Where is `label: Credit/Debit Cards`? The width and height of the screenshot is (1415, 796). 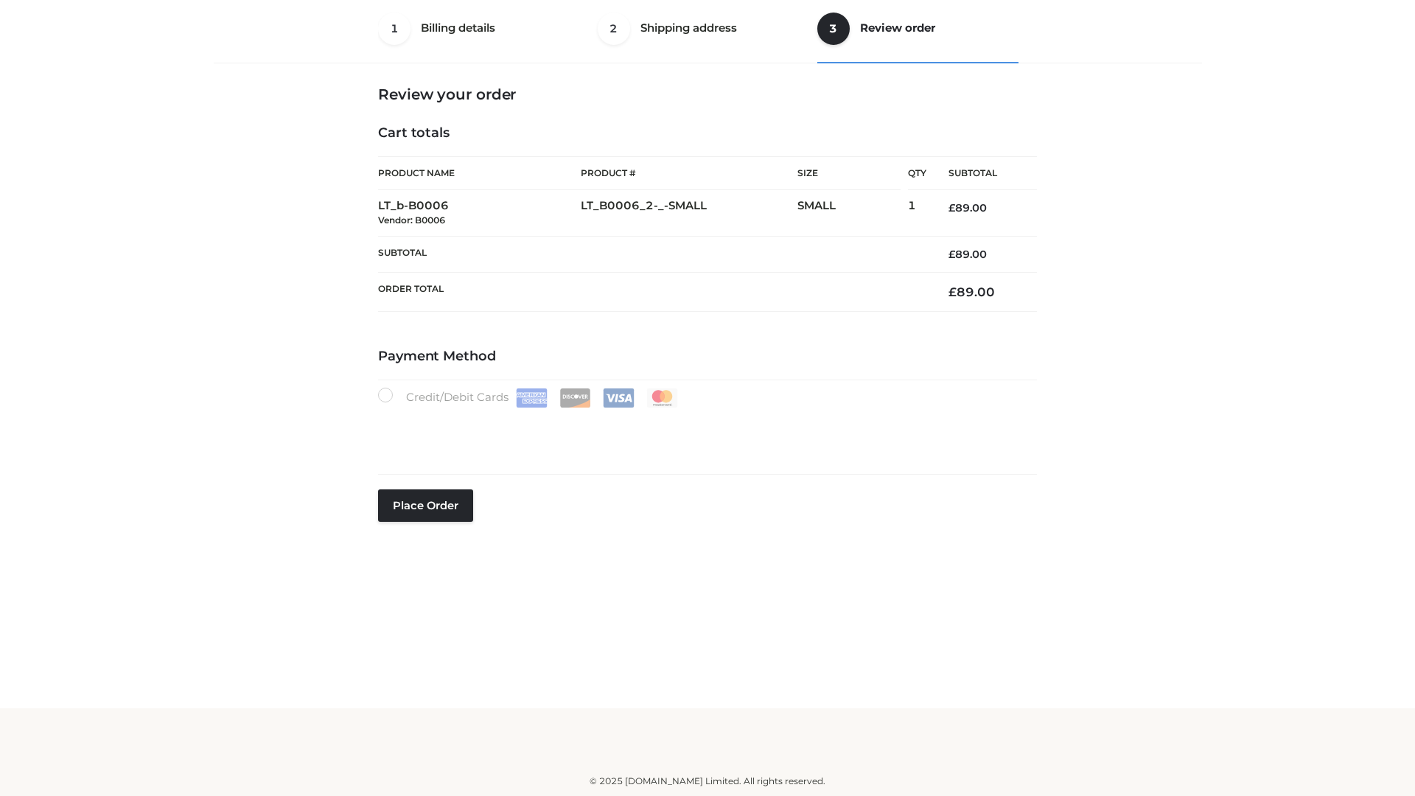
label: Credit/Debit Cards is located at coordinates (528, 397).